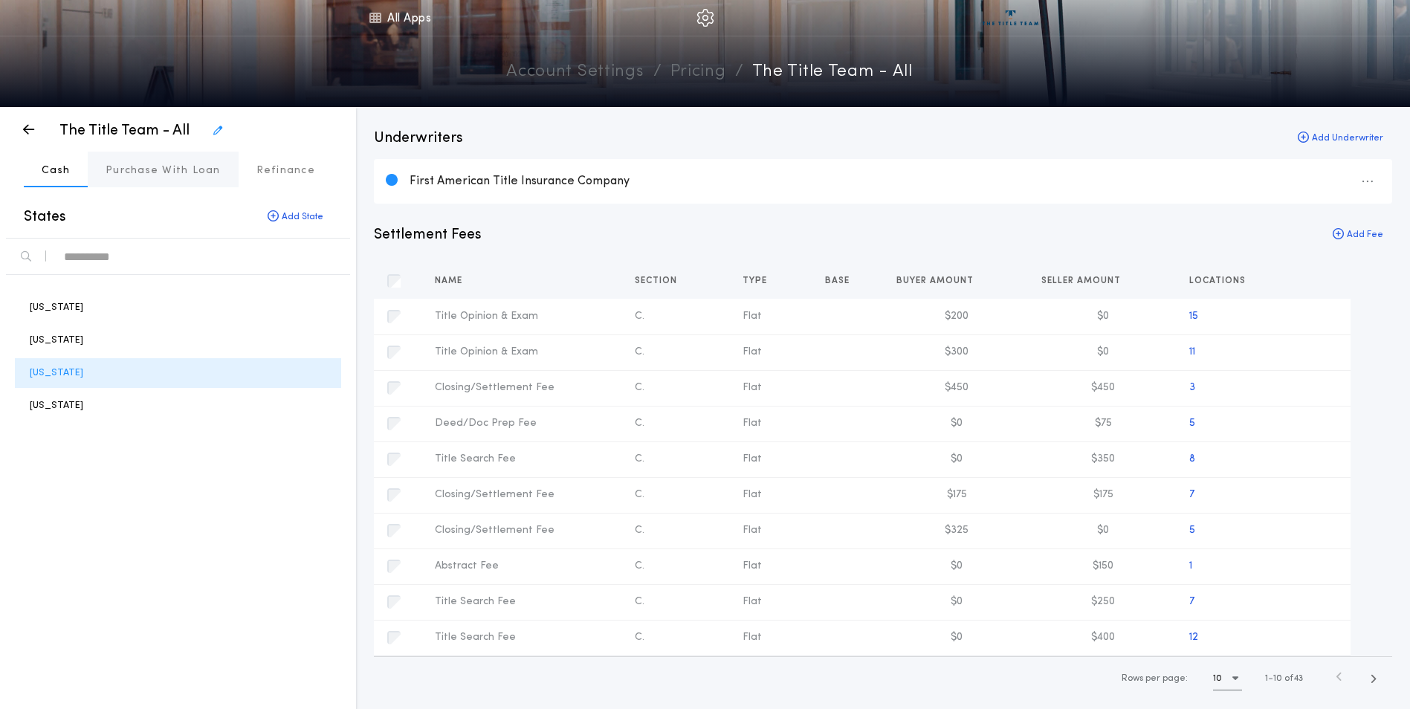 The image size is (1410, 709). What do you see at coordinates (1103, 601) in the screenshot?
I see `span: $250` at bounding box center [1103, 601].